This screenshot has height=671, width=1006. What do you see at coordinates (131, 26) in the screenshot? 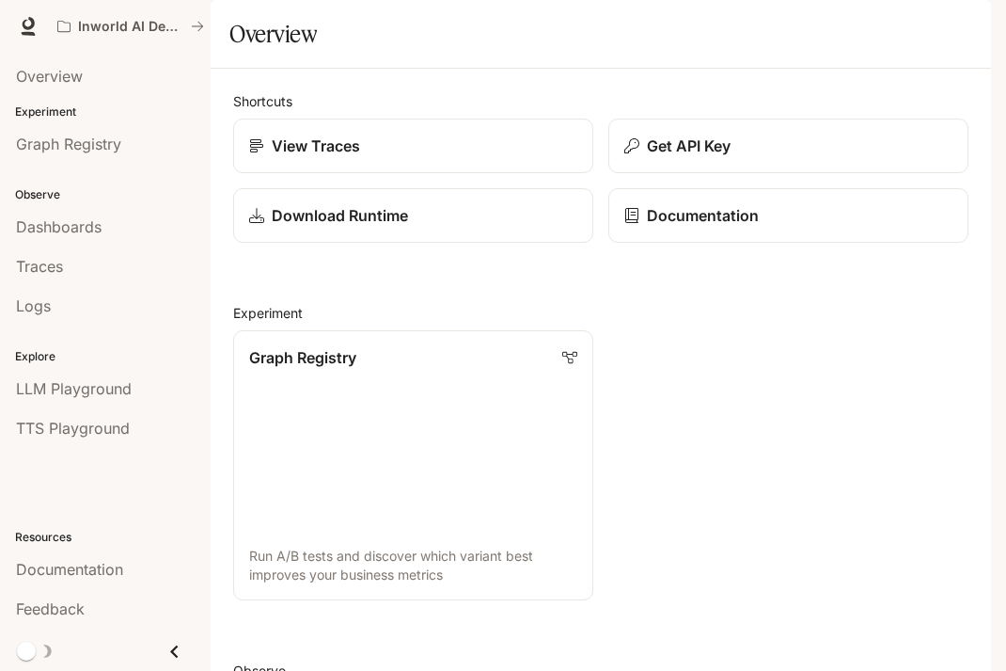
I see `p: Inworld AI Demos` at bounding box center [131, 26].